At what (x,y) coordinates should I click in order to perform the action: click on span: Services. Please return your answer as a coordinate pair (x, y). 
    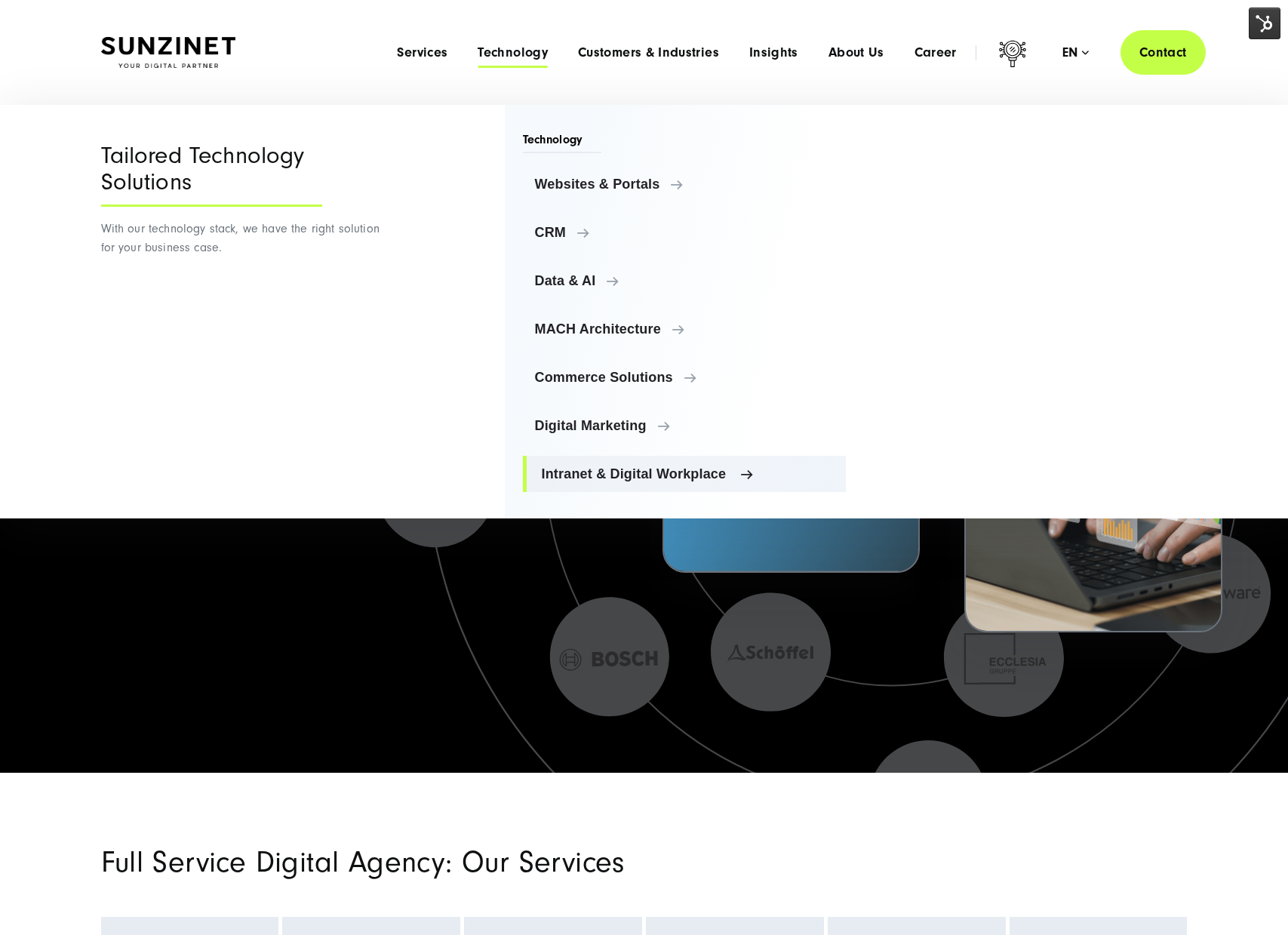
    Looking at the image, I should click on (422, 53).